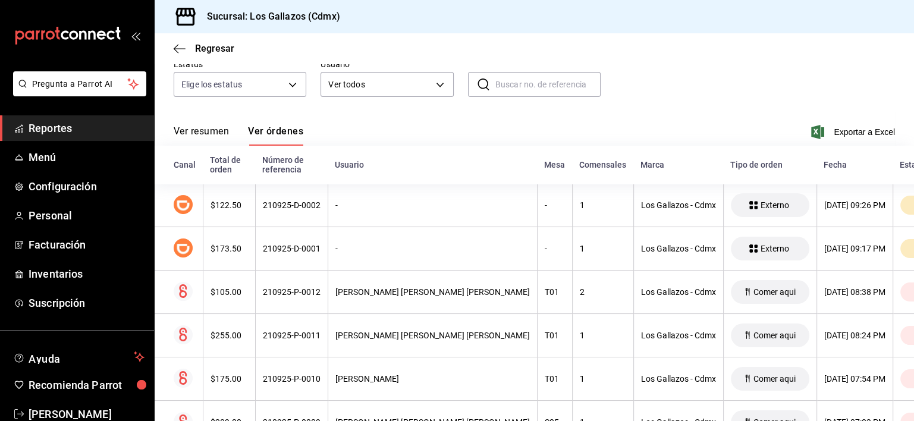  What do you see at coordinates (432, 165) in the screenshot?
I see `div: Usuario` at bounding box center [432, 165].